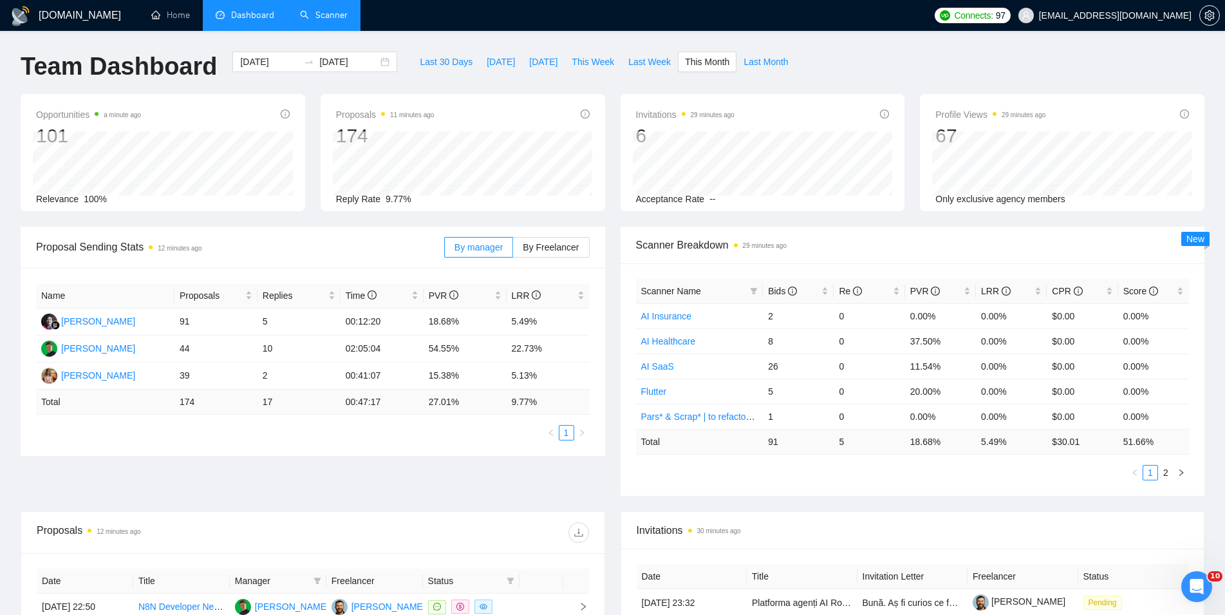 The image size is (1225, 615). Describe the element at coordinates (550, 247) in the screenshot. I see `span: By Freelancer` at that location.